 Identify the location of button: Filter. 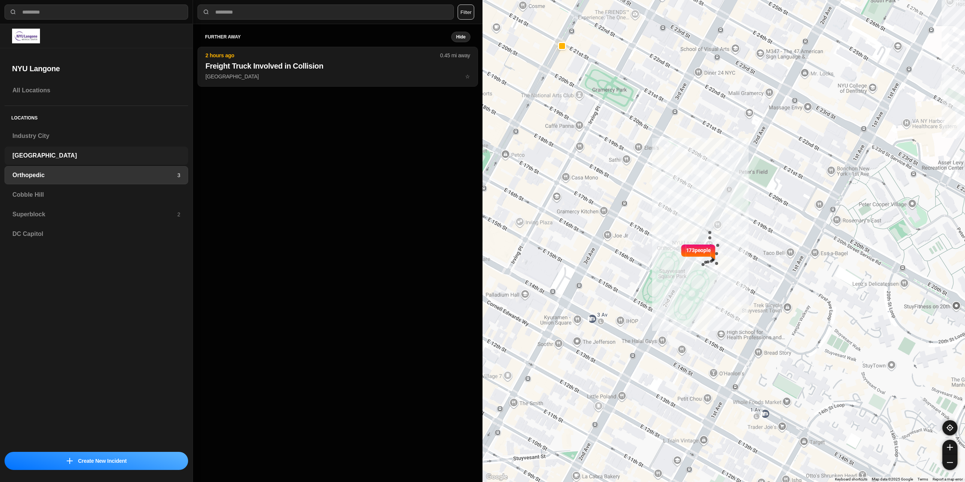
(466, 12).